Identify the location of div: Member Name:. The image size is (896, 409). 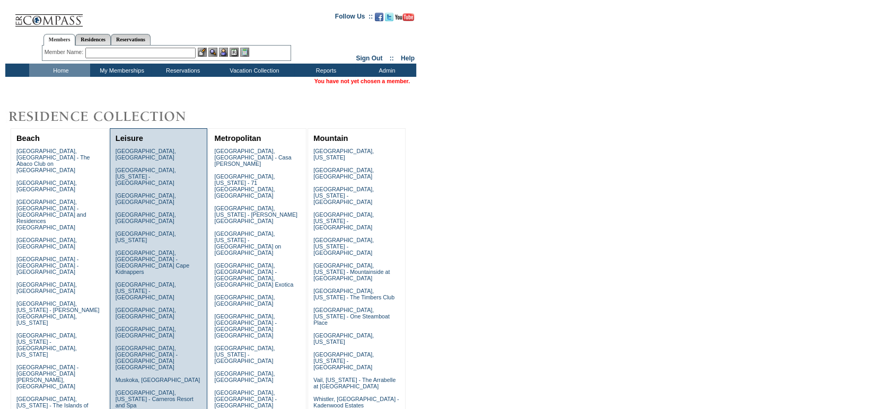
(65, 52).